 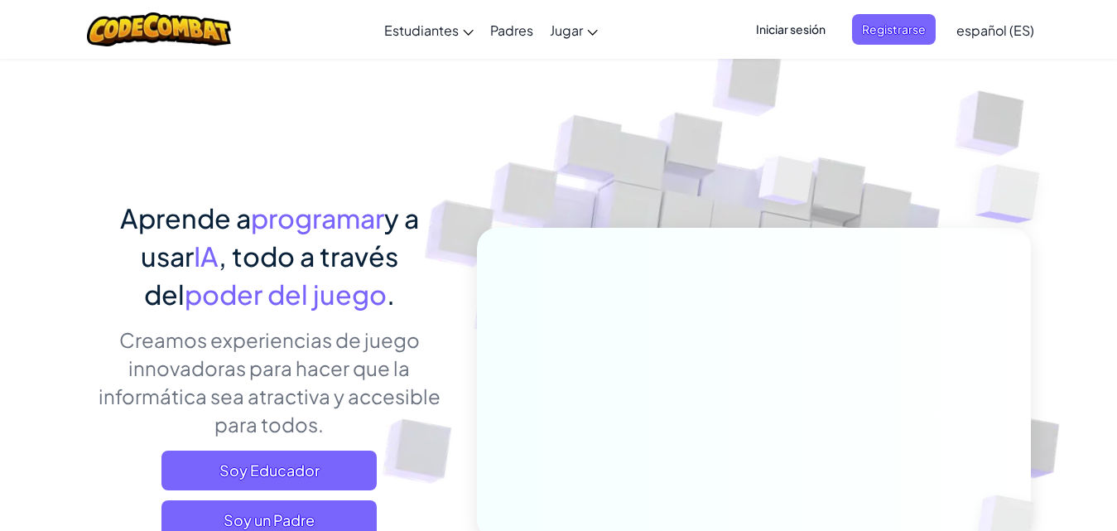 I want to click on span: Iniciar sesión, so click(x=791, y=29).